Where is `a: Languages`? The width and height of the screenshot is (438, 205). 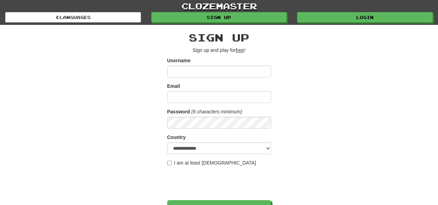 a: Languages is located at coordinates (73, 17).